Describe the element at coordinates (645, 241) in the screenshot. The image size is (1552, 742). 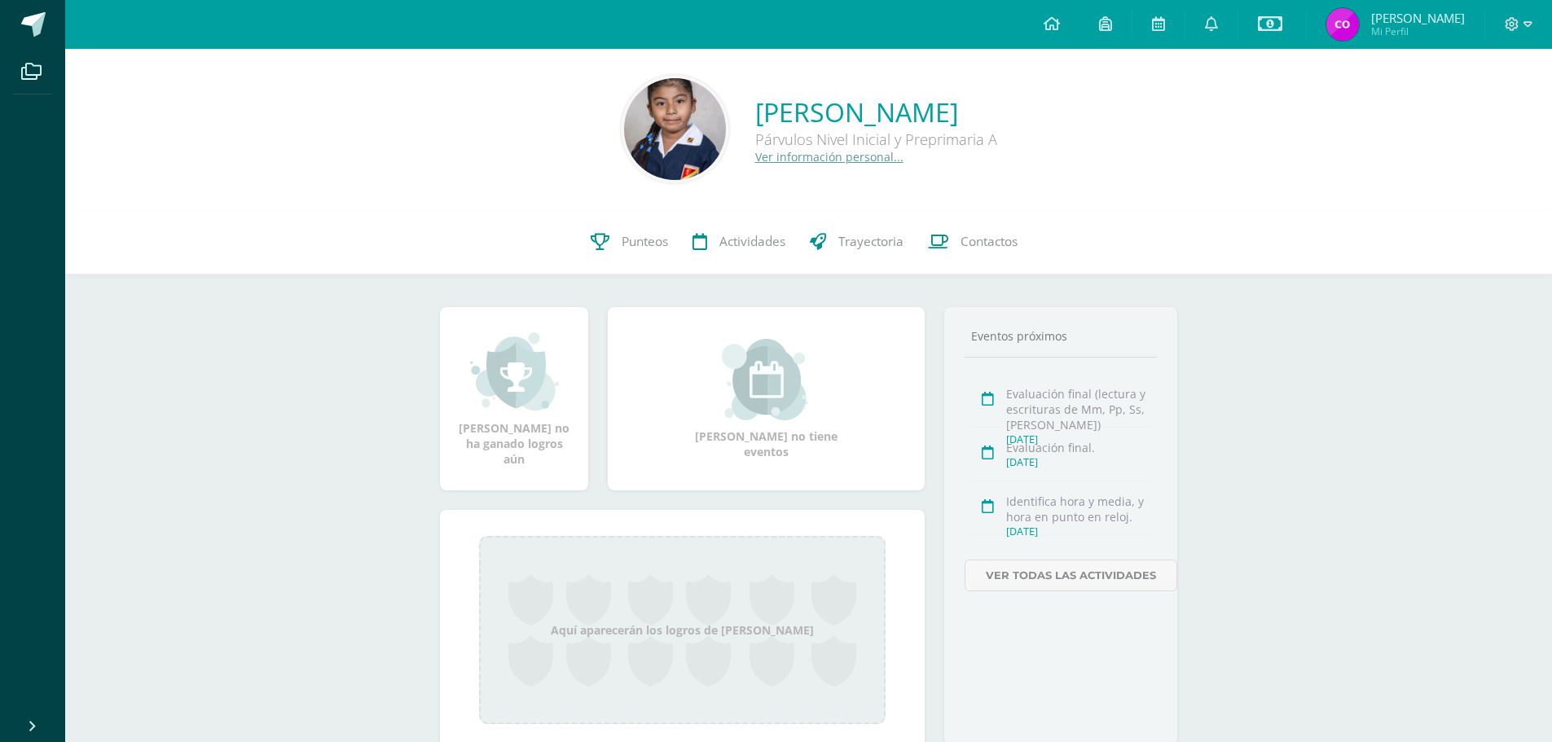
I see `span: Punteos` at that location.